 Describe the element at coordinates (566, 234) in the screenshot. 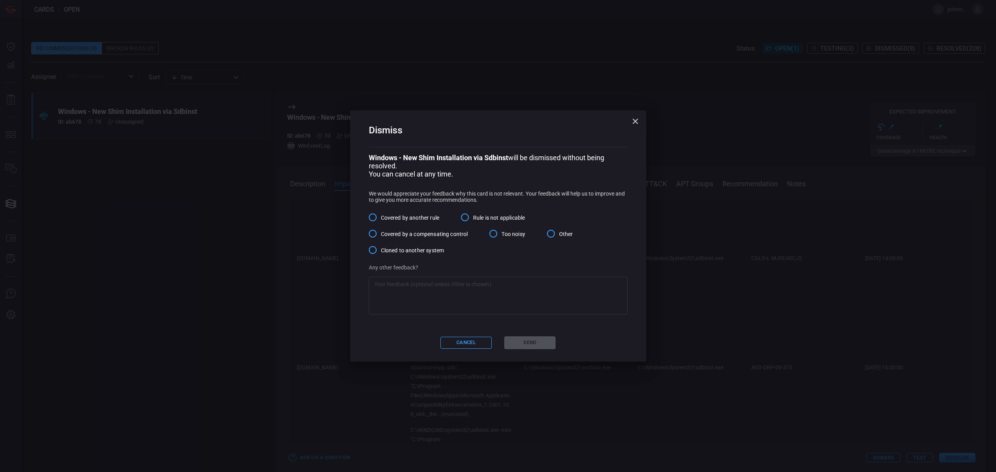

I see `span: Other` at that location.